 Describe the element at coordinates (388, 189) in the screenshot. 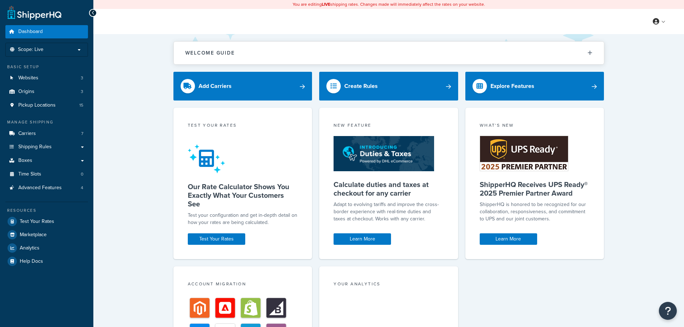

I see `h5: Calculate duties and taxes at checkout for any carrier` at that location.